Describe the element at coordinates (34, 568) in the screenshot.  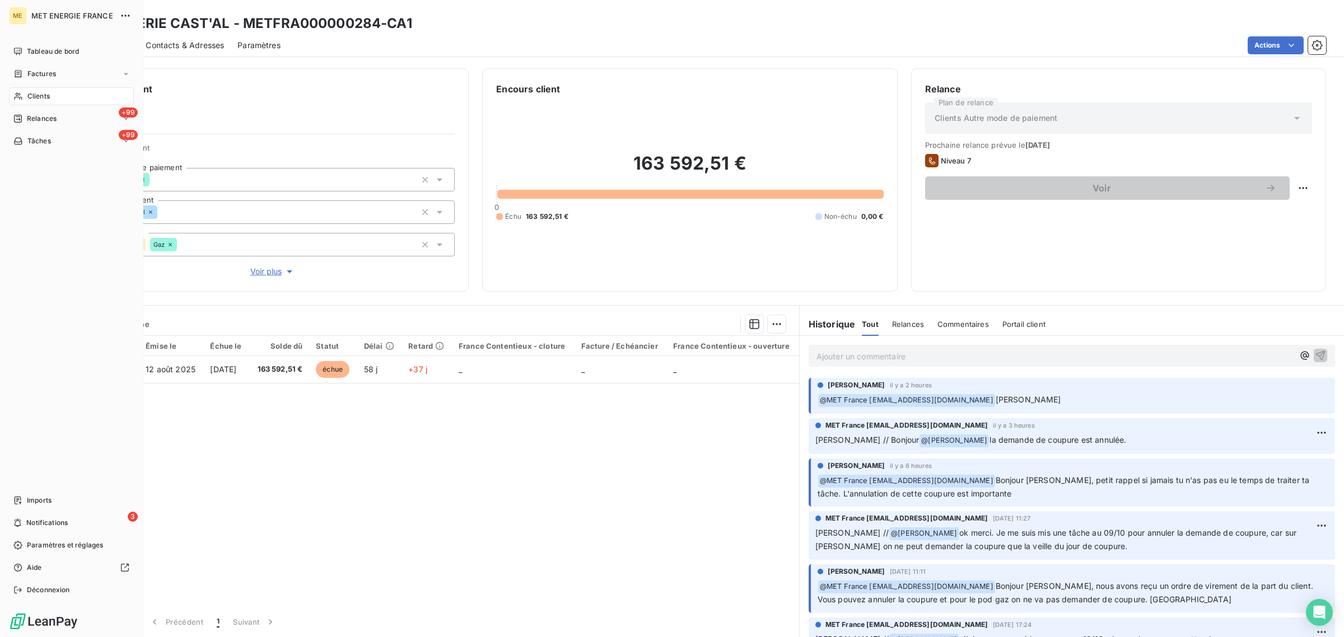
I see `span: Aide` at that location.